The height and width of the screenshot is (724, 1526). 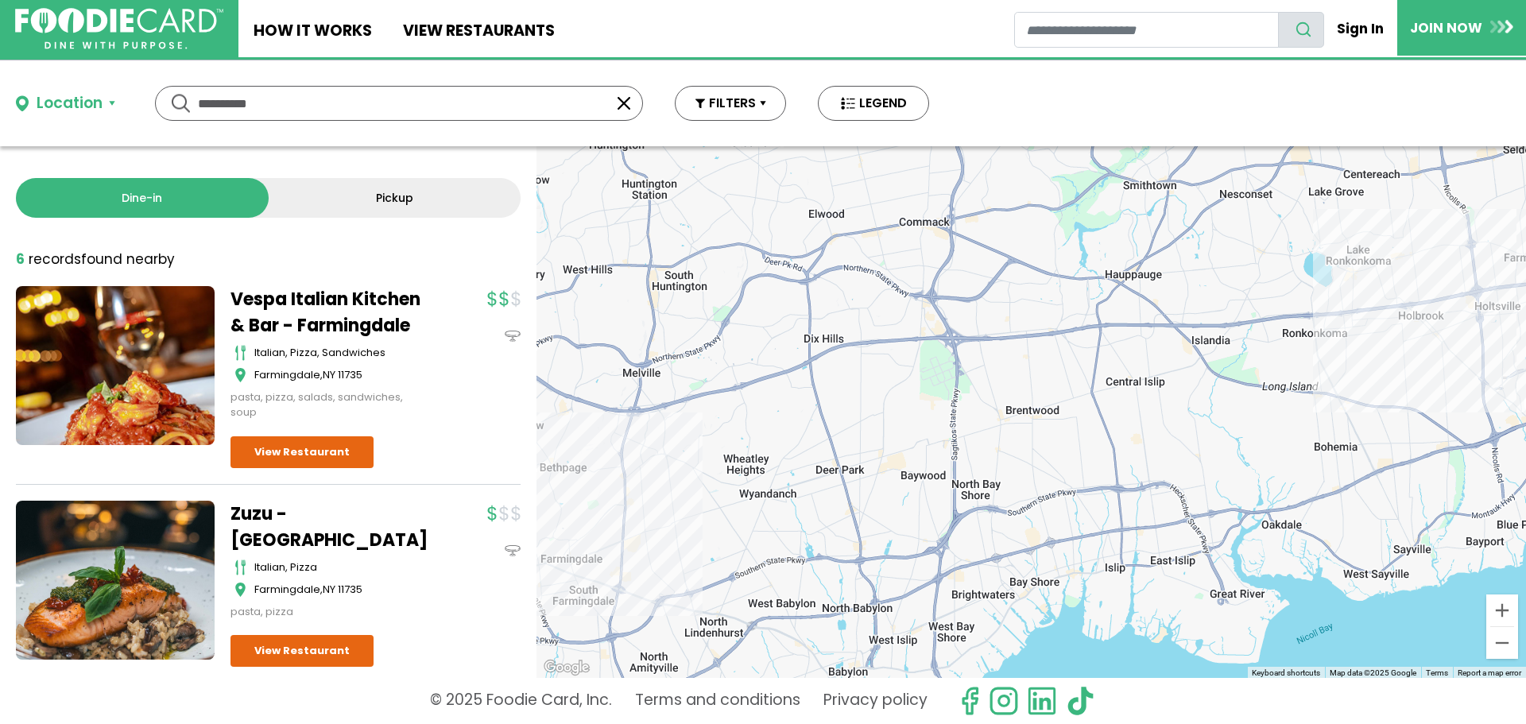 What do you see at coordinates (330, 312) in the screenshot?
I see `a: Vespa Italian Kitchen & Bar - Farmingdale` at bounding box center [330, 312].